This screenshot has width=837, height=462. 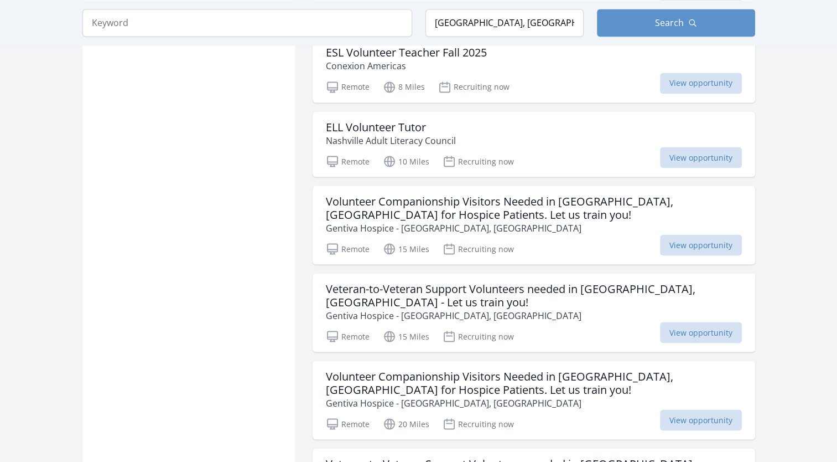 What do you see at coordinates (406, 53) in the screenshot?
I see `h3: ESL Volunteer Teacher Fall 2025` at bounding box center [406, 53].